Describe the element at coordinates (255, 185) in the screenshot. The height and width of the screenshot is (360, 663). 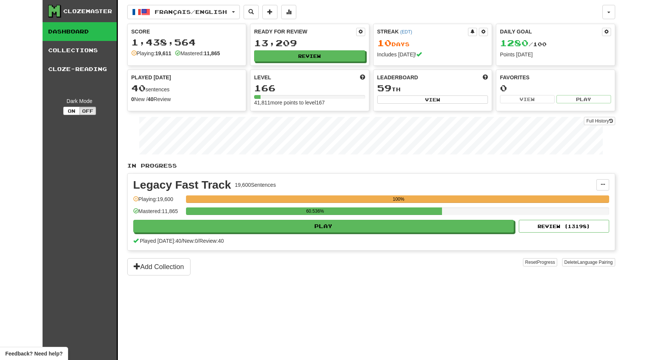
I see `div: 19,600 Sentences` at that location.